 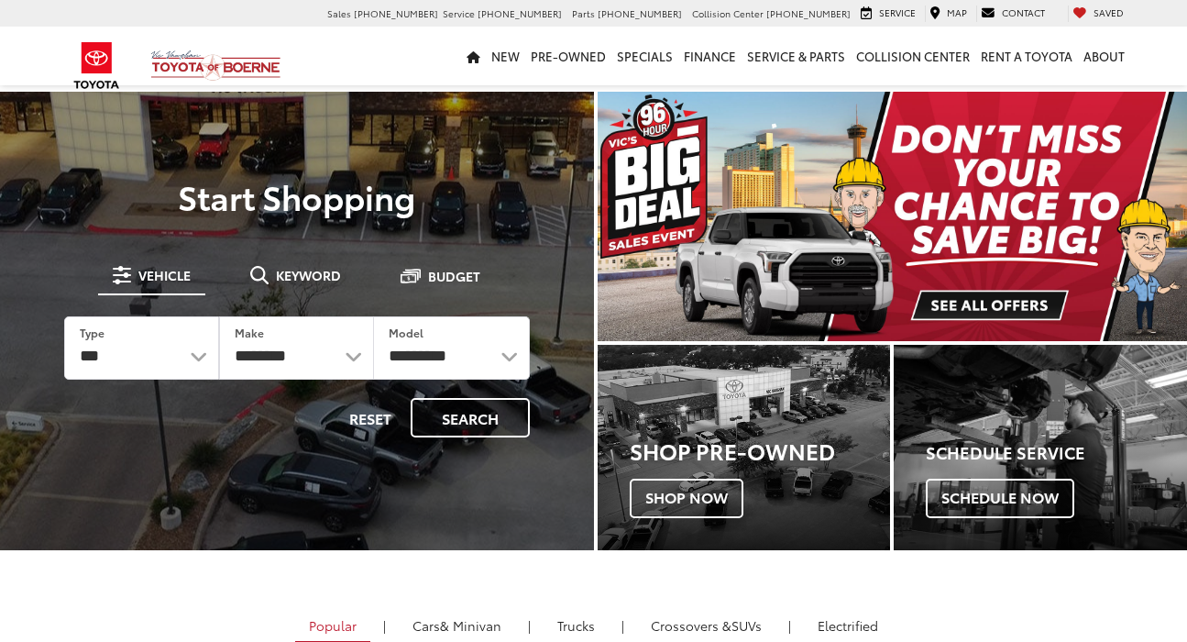 I want to click on span: Budget, so click(x=454, y=276).